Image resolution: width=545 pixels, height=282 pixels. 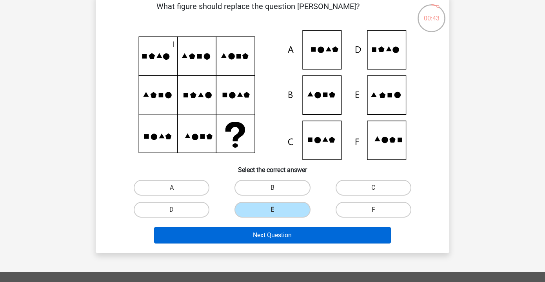 I want to click on label: B, so click(x=272, y=188).